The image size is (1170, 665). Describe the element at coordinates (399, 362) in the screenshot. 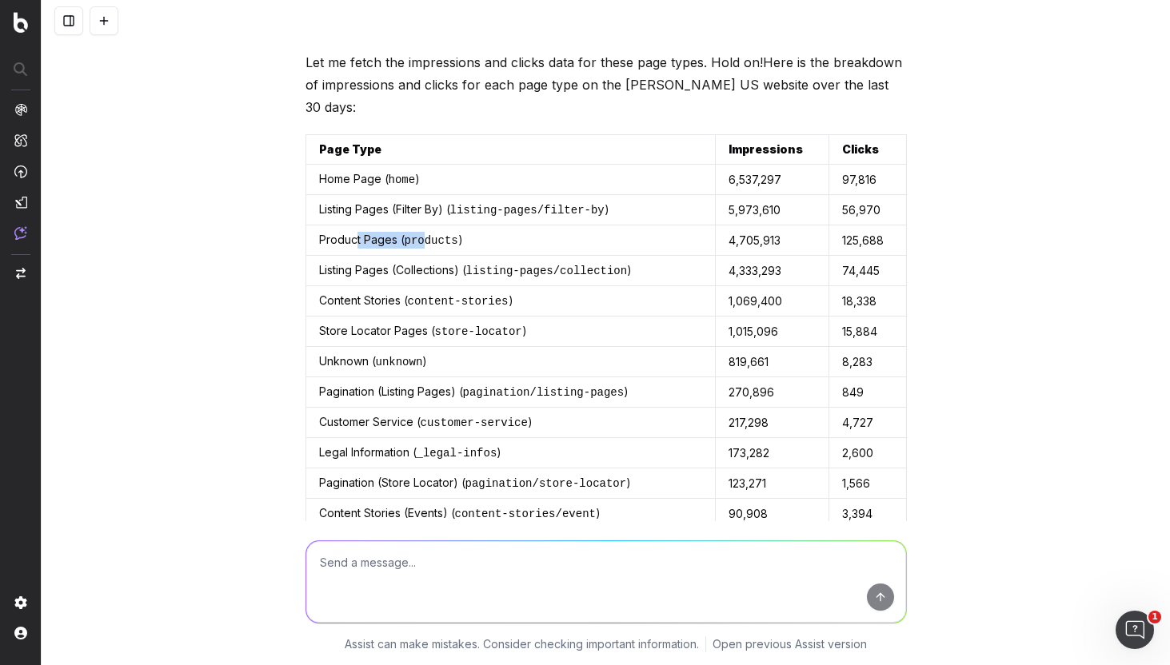

I see `code: unknown` at that location.